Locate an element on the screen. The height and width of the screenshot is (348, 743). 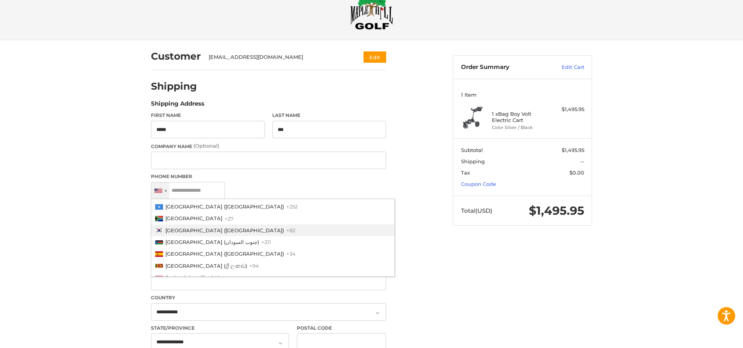
span: +82 is located at coordinates (291, 231).